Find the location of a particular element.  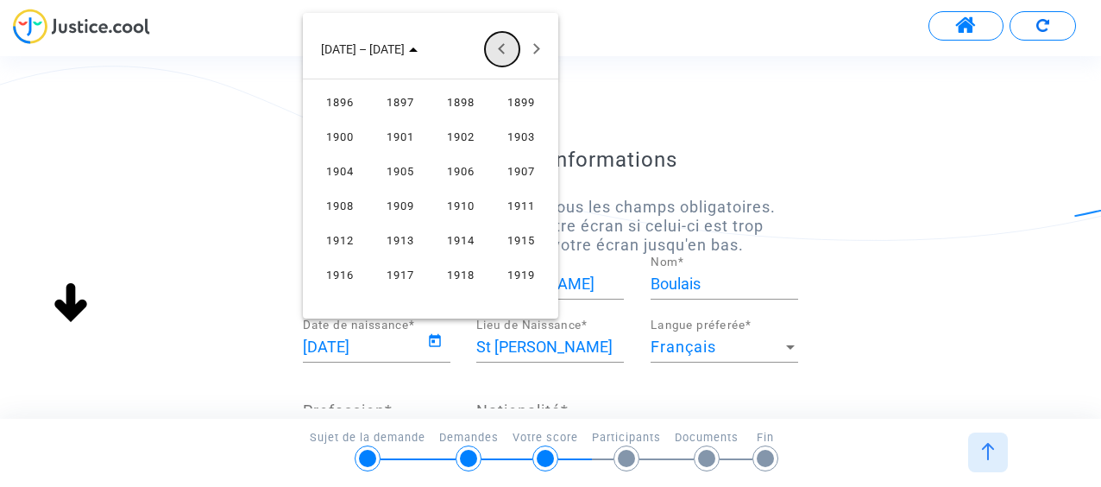

td: 1915 is located at coordinates (521, 241).